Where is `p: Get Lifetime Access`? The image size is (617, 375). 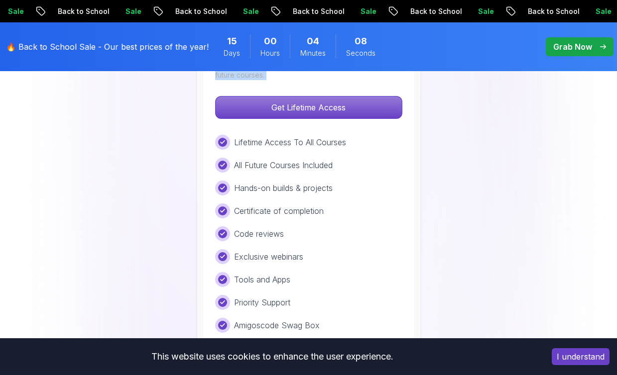
p: Get Lifetime Access is located at coordinates (309, 107).